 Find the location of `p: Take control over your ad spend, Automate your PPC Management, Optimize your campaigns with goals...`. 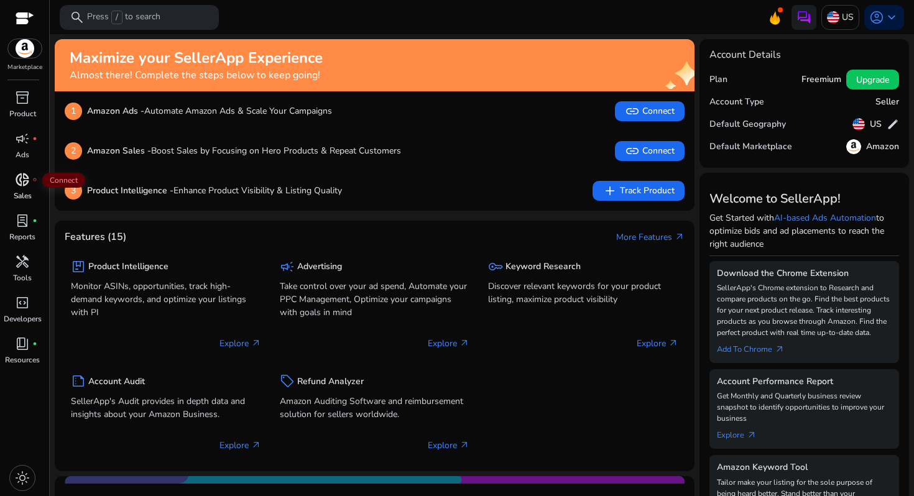

p: Take control over your ad spend, Automate your PPC Management, Optimize your campaigns with goals... is located at coordinates (375, 299).